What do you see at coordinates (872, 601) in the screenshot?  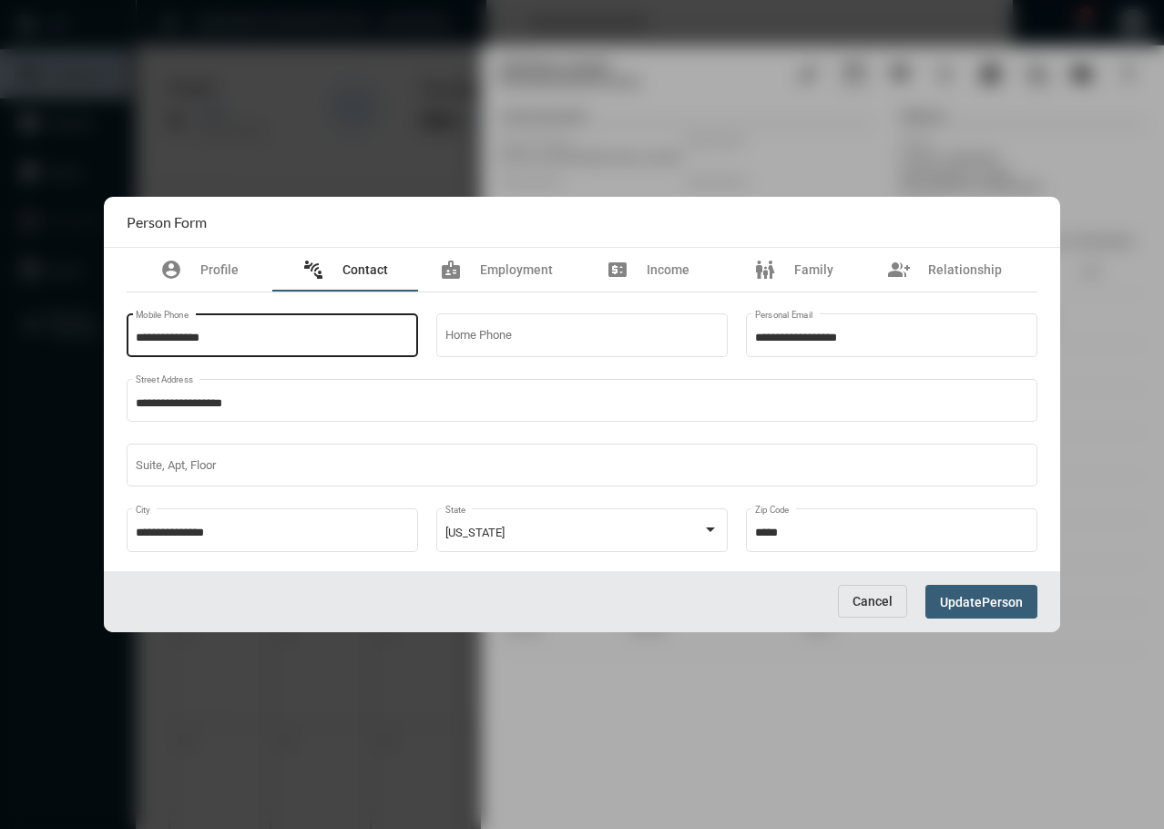 I see `button: Cancel` at bounding box center [872, 601].